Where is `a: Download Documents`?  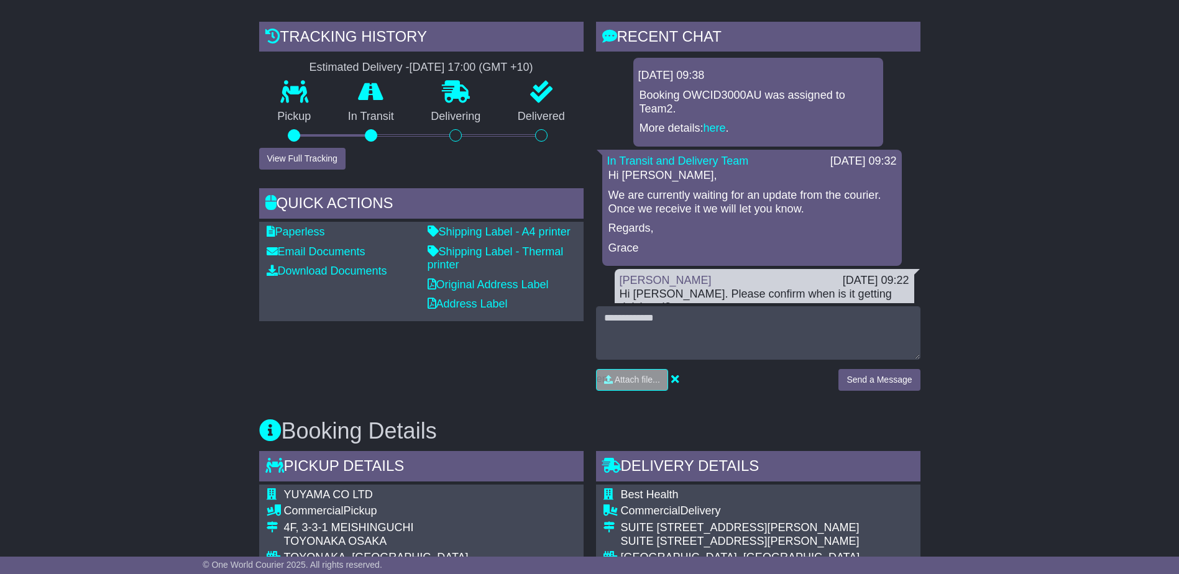 a: Download Documents is located at coordinates (327, 271).